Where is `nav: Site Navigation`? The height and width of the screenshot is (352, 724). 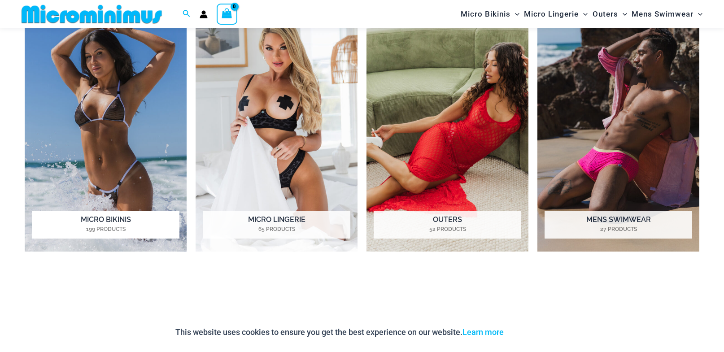
nav: Site Navigation is located at coordinates (582, 14).